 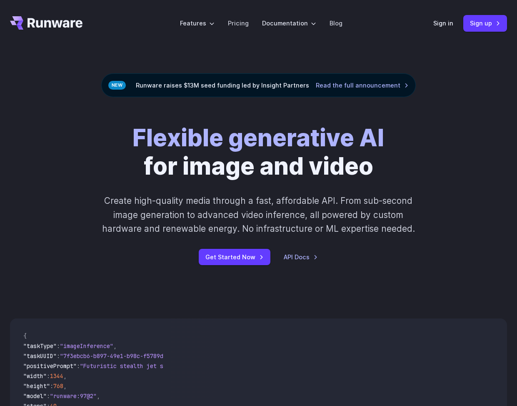 I want to click on span: "height", so click(x=37, y=386).